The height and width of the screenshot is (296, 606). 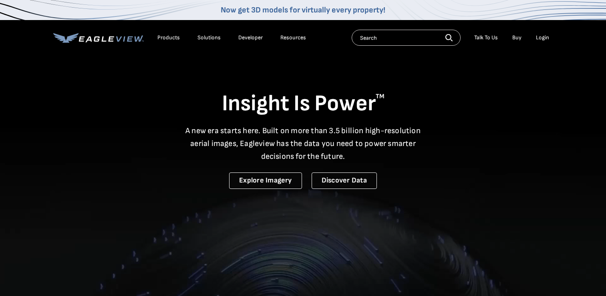 What do you see at coordinates (209, 38) in the screenshot?
I see `div: Solutions` at bounding box center [209, 38].